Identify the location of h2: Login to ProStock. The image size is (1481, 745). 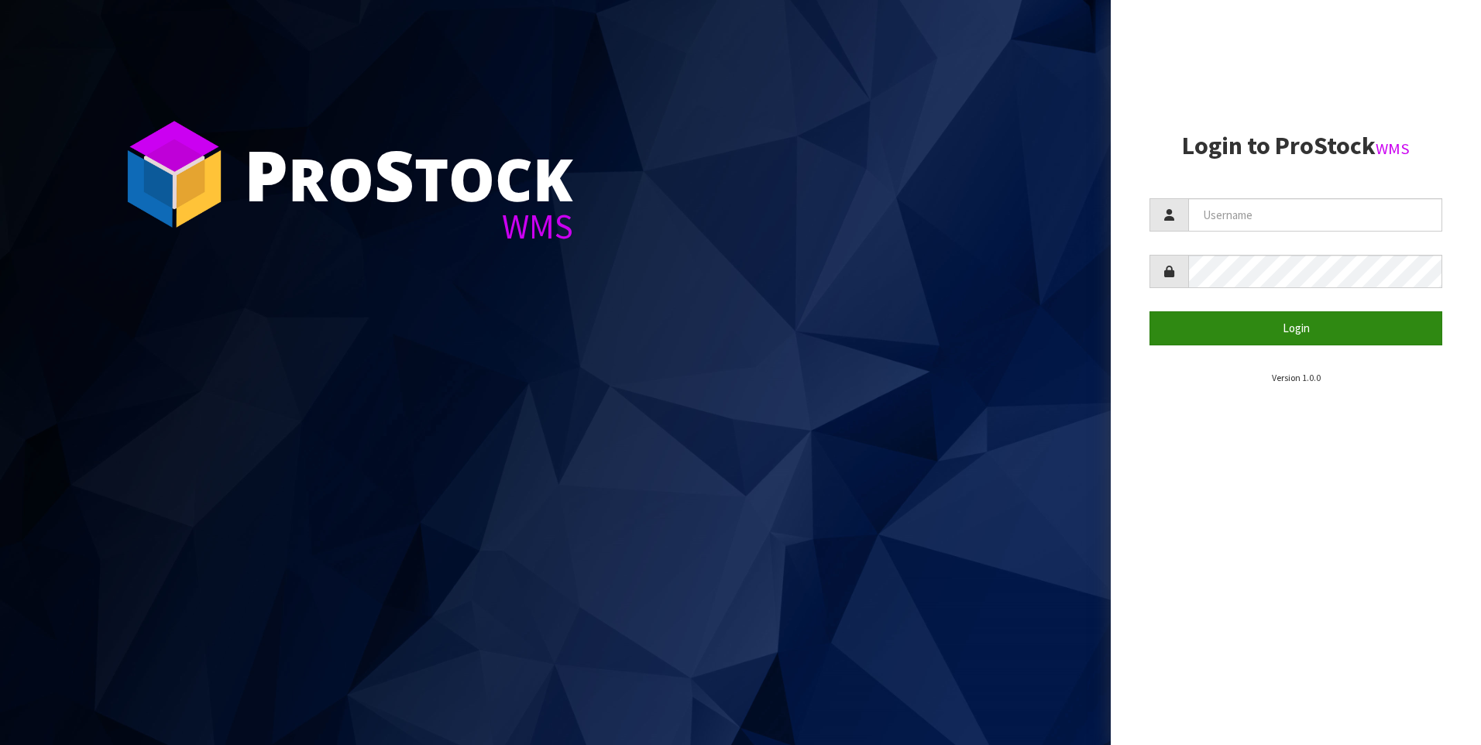
(1296, 146).